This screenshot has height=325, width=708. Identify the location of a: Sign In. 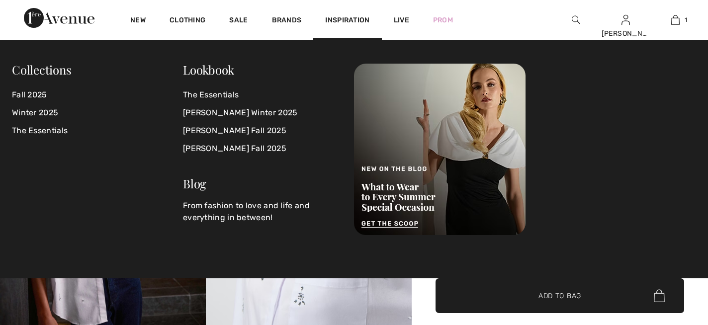
(625, 19).